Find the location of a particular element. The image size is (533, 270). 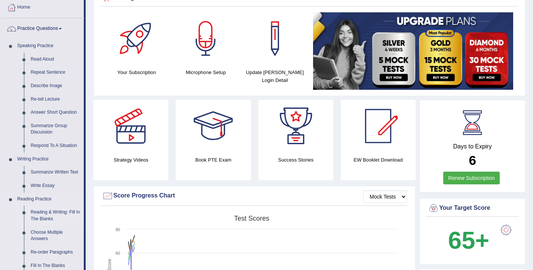

a: Renew Subscription is located at coordinates (471, 178).